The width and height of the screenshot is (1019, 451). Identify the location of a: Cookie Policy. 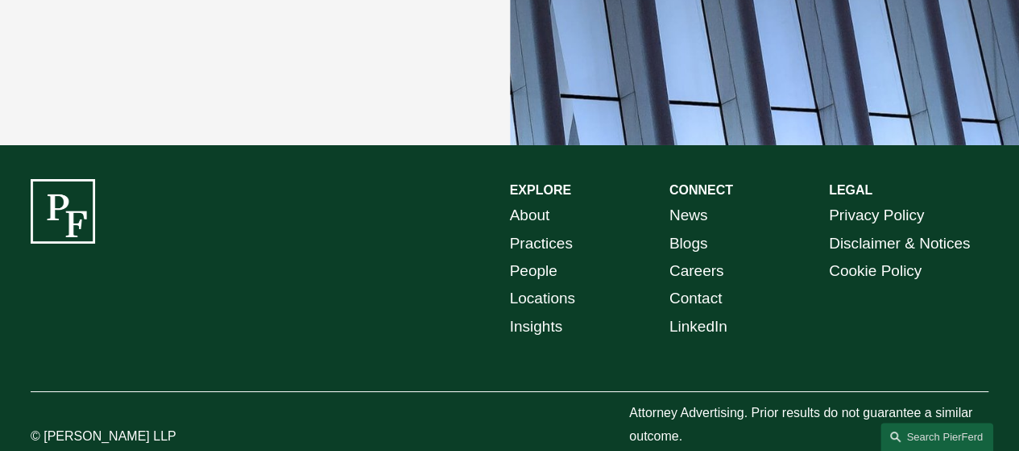
(875, 271).